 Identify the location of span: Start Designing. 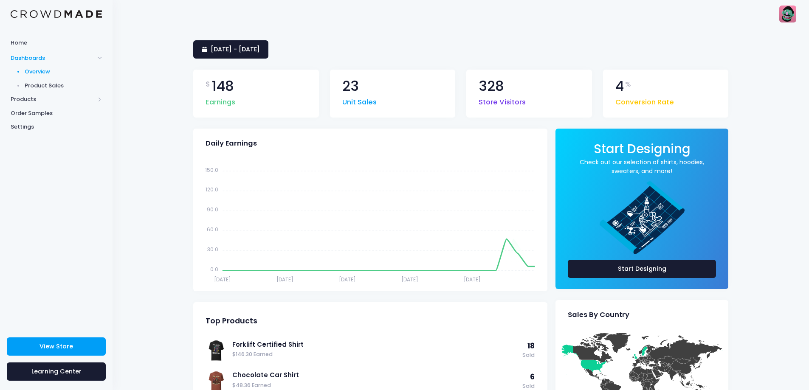
(642, 149).